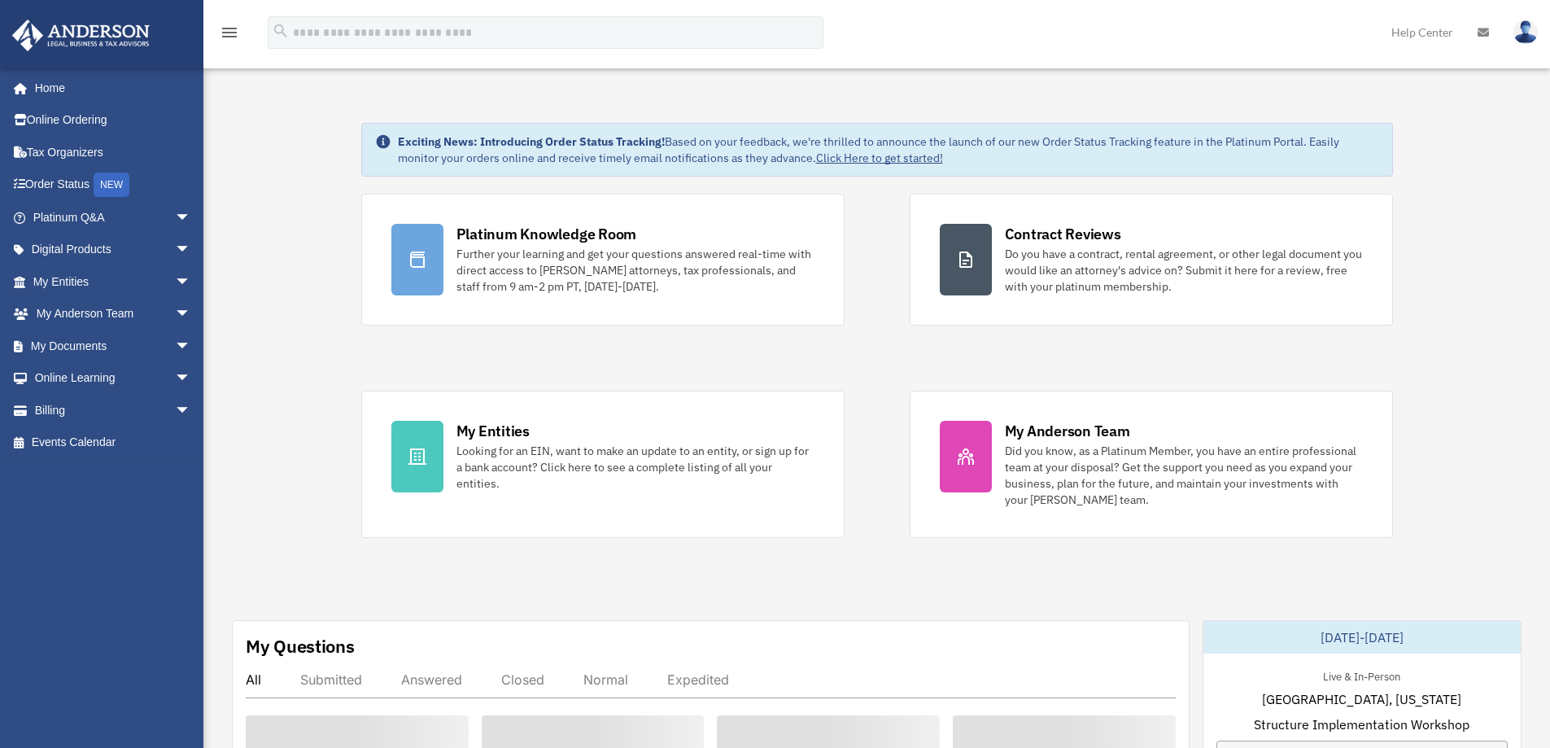  I want to click on div: Did you know, as a Platinum Member, you have an entire professional team at your disposal? Get th..., so click(1184, 475).